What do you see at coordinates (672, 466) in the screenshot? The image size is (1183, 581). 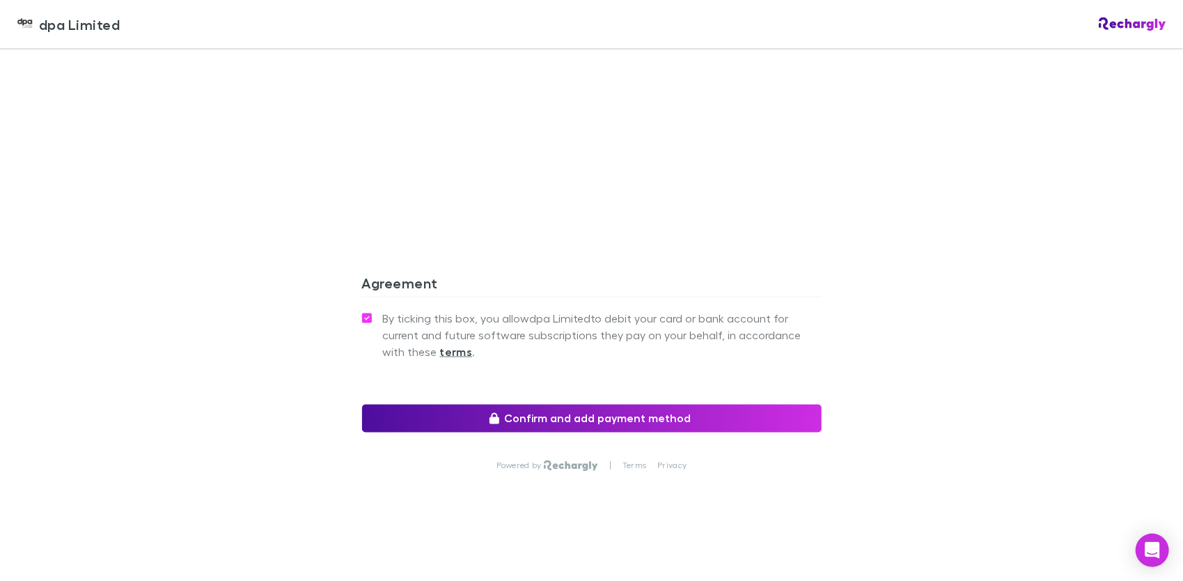 I see `p: Privacy` at bounding box center [672, 466].